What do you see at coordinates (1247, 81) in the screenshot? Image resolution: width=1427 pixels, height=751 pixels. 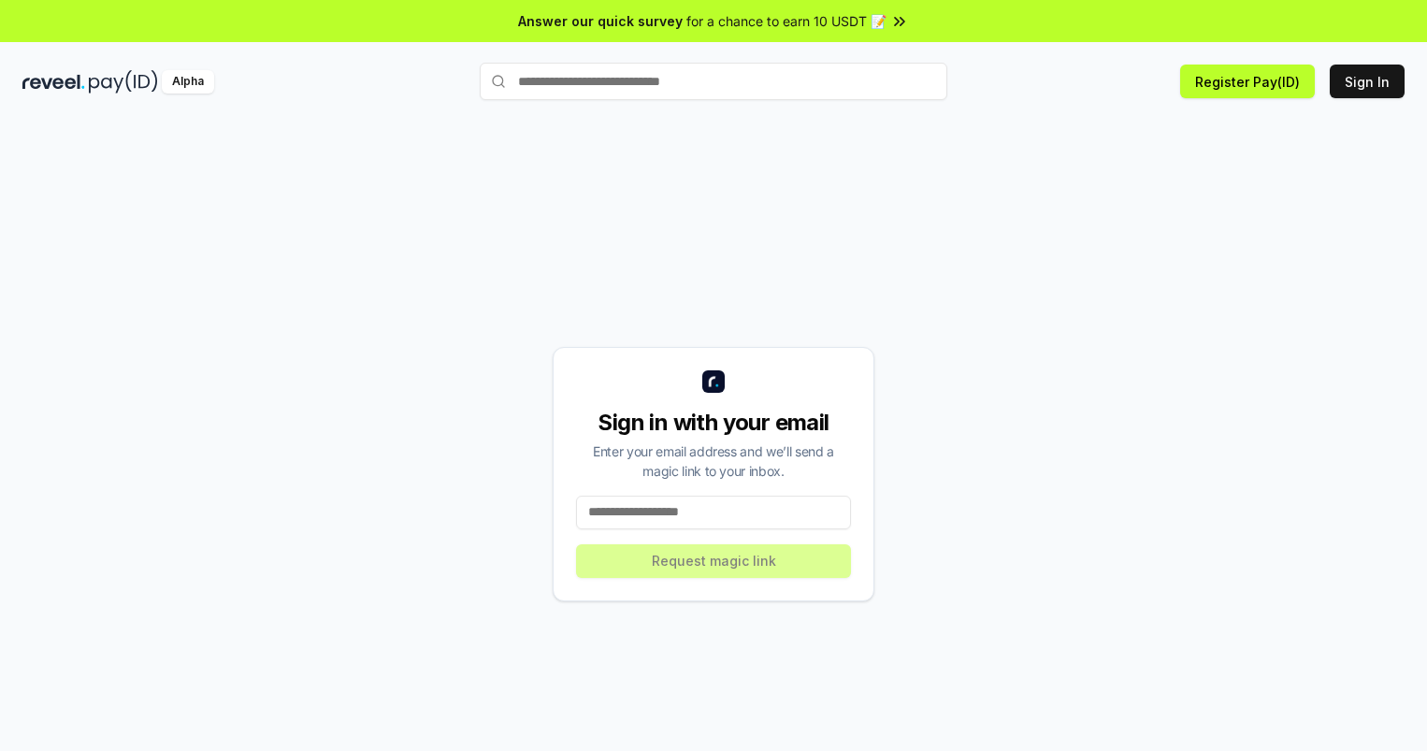 I see `button: Register Pay(ID)` at bounding box center [1247, 81].